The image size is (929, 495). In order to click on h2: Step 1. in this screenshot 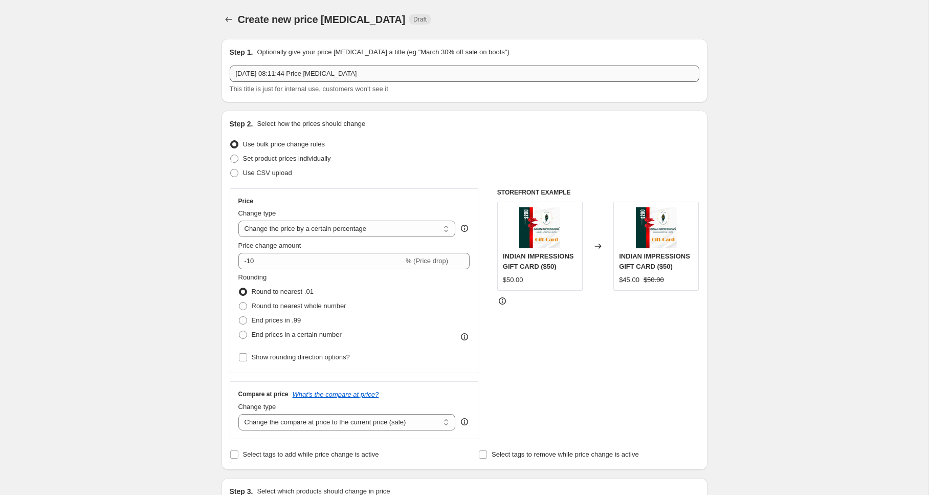, I will do `click(241, 52)`.